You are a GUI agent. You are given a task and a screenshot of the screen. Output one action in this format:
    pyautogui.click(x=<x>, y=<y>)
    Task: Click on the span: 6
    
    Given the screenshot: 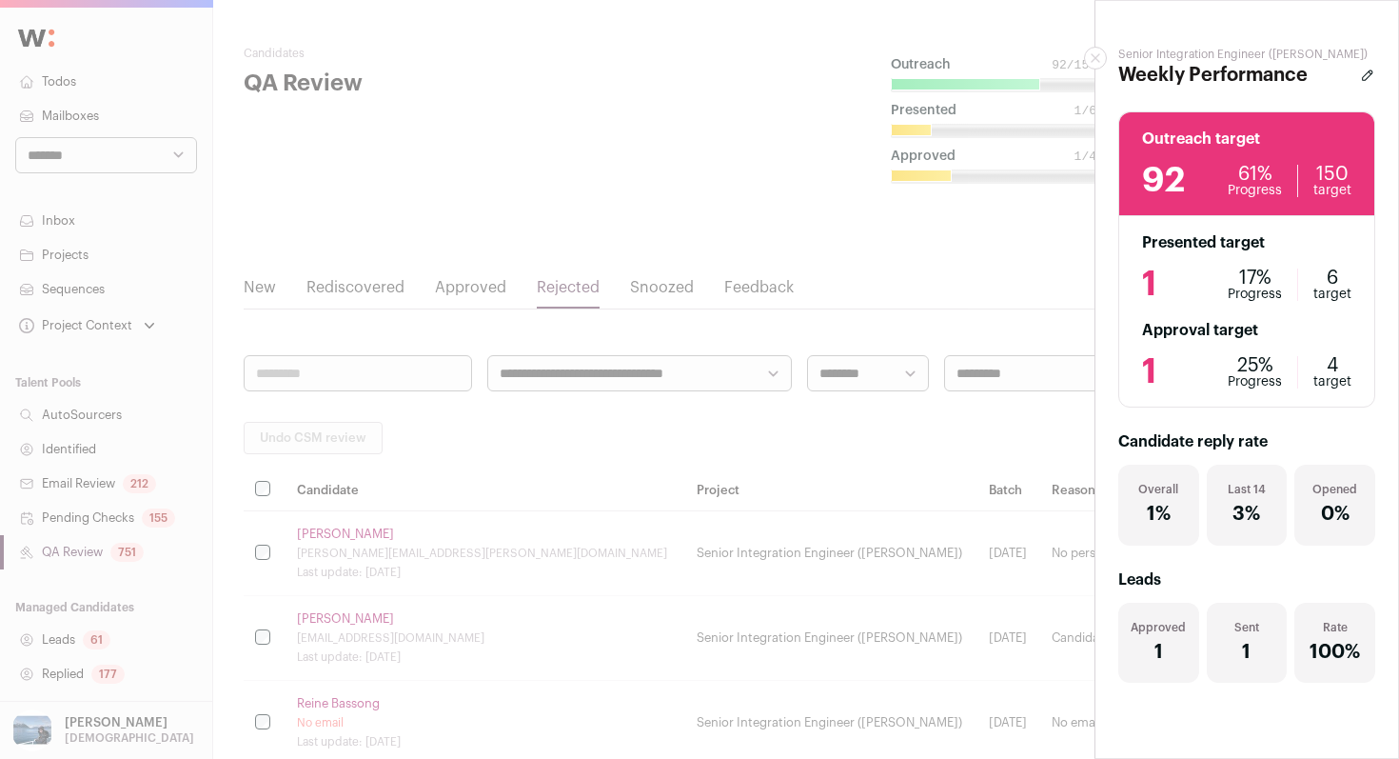 What is the action you would take?
    pyautogui.click(x=1332, y=278)
    